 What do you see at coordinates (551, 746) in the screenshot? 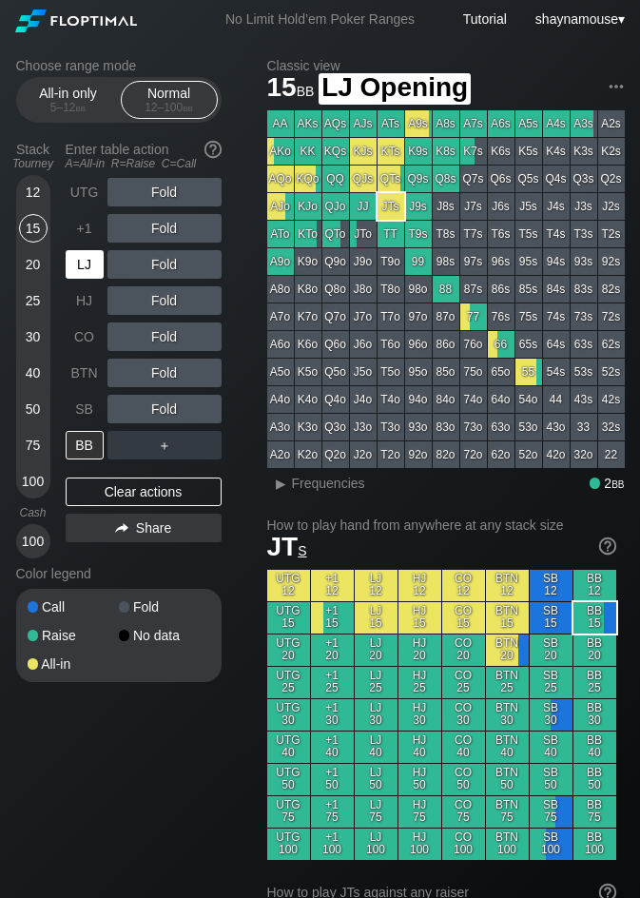
I see `div: SB 40` at bounding box center [551, 746].